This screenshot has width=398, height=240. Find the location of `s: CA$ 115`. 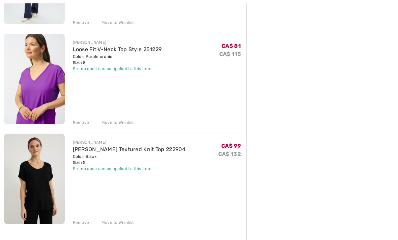

s: CA$ 115 is located at coordinates (230, 54).